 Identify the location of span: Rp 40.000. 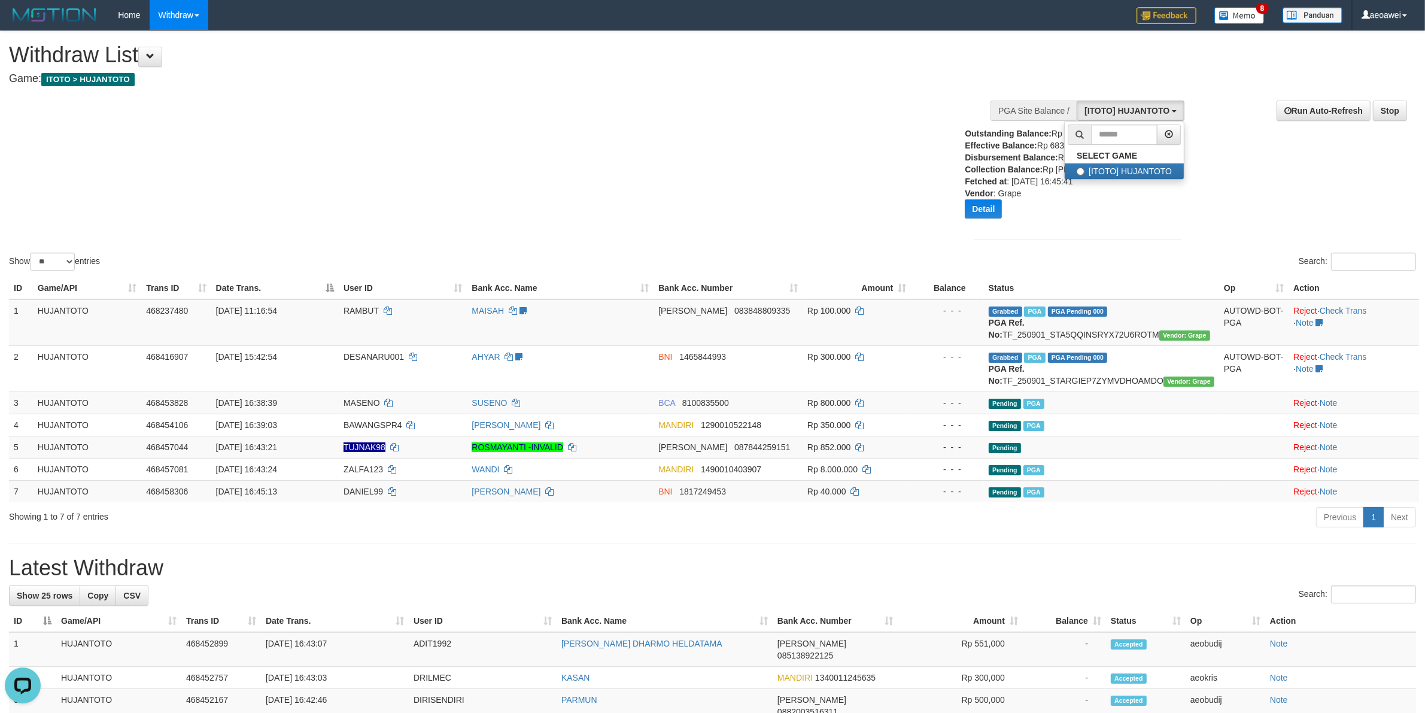
(827, 491).